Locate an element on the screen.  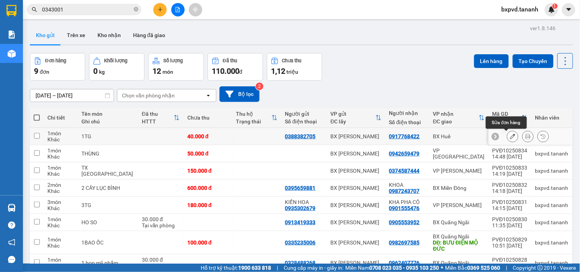
div: Mã GD is located at coordinates (507, 114).